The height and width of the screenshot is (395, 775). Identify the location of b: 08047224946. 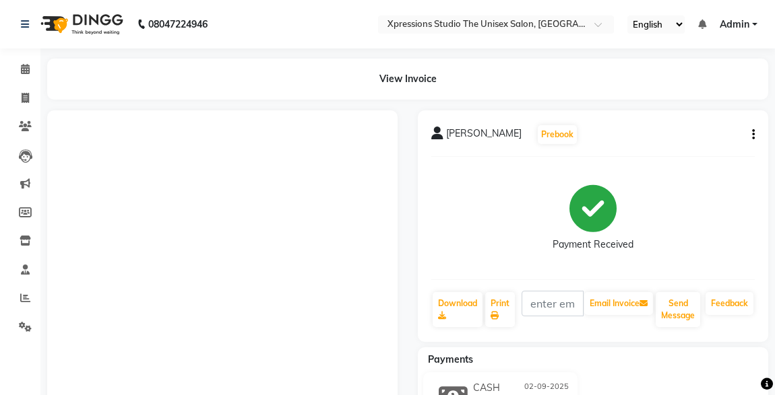
(178, 24).